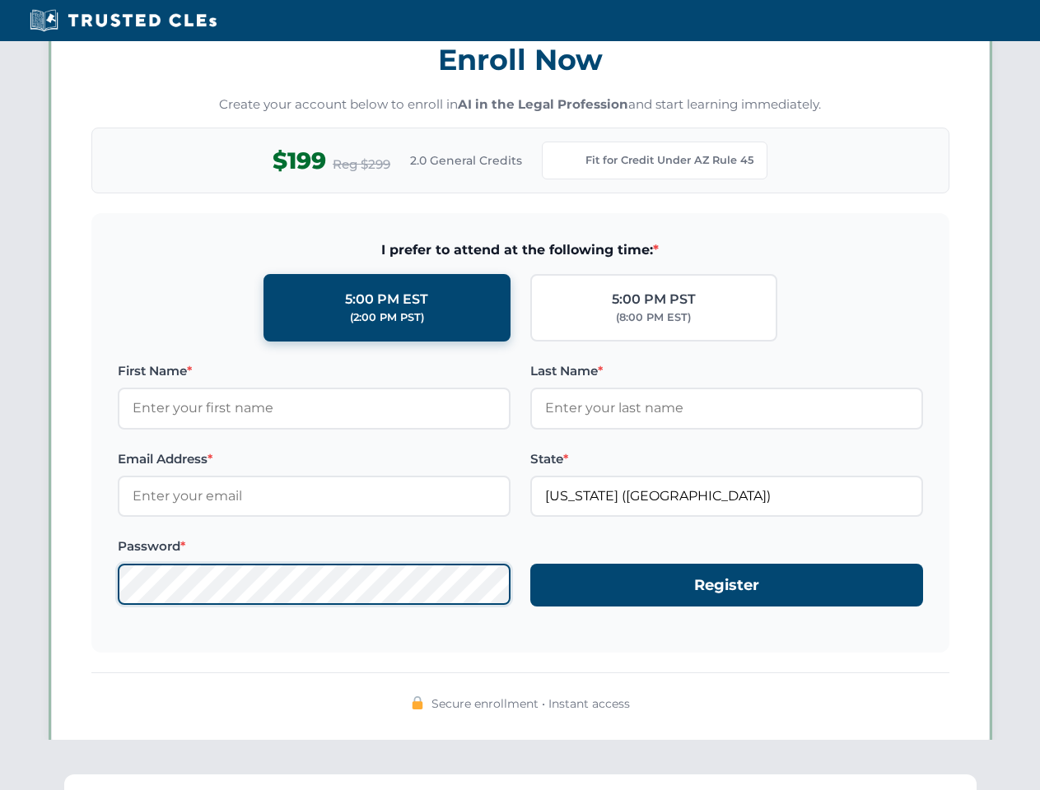  I want to click on input: Enter your first name, so click(314, 408).